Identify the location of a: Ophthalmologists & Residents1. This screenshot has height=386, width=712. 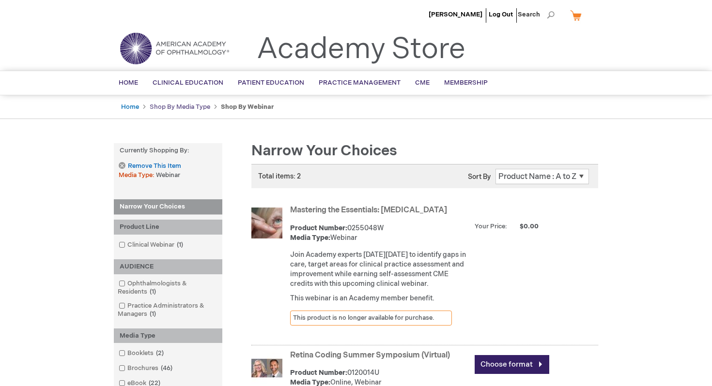
(168, 288).